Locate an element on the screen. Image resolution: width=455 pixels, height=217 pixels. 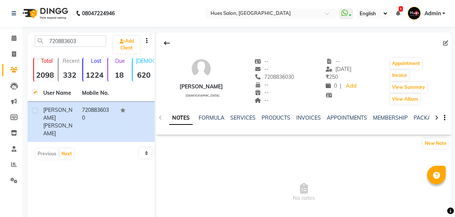
img: avatar is located at coordinates (201, 69).